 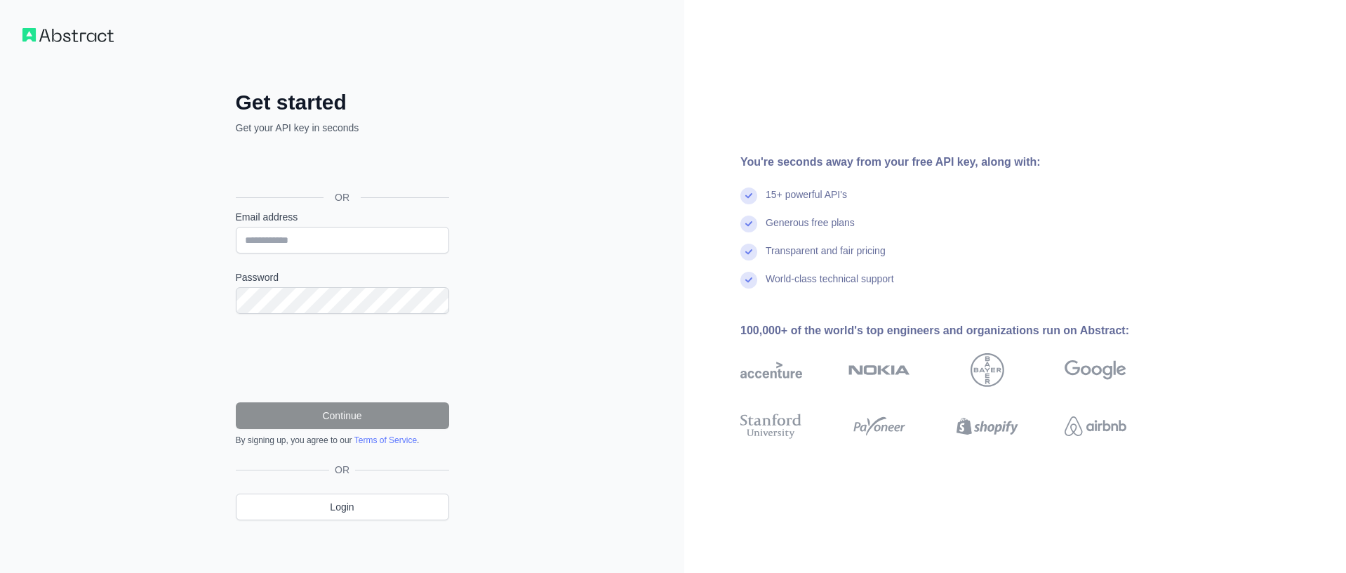 I want to click on div: By signing up, you agree to our ., so click(x=343, y=440).